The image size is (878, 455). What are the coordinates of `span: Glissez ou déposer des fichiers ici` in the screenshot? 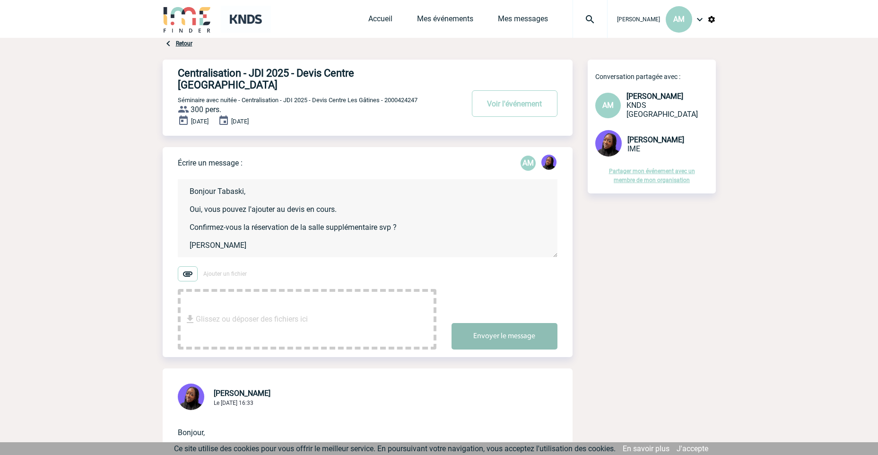 It's located at (252, 319).